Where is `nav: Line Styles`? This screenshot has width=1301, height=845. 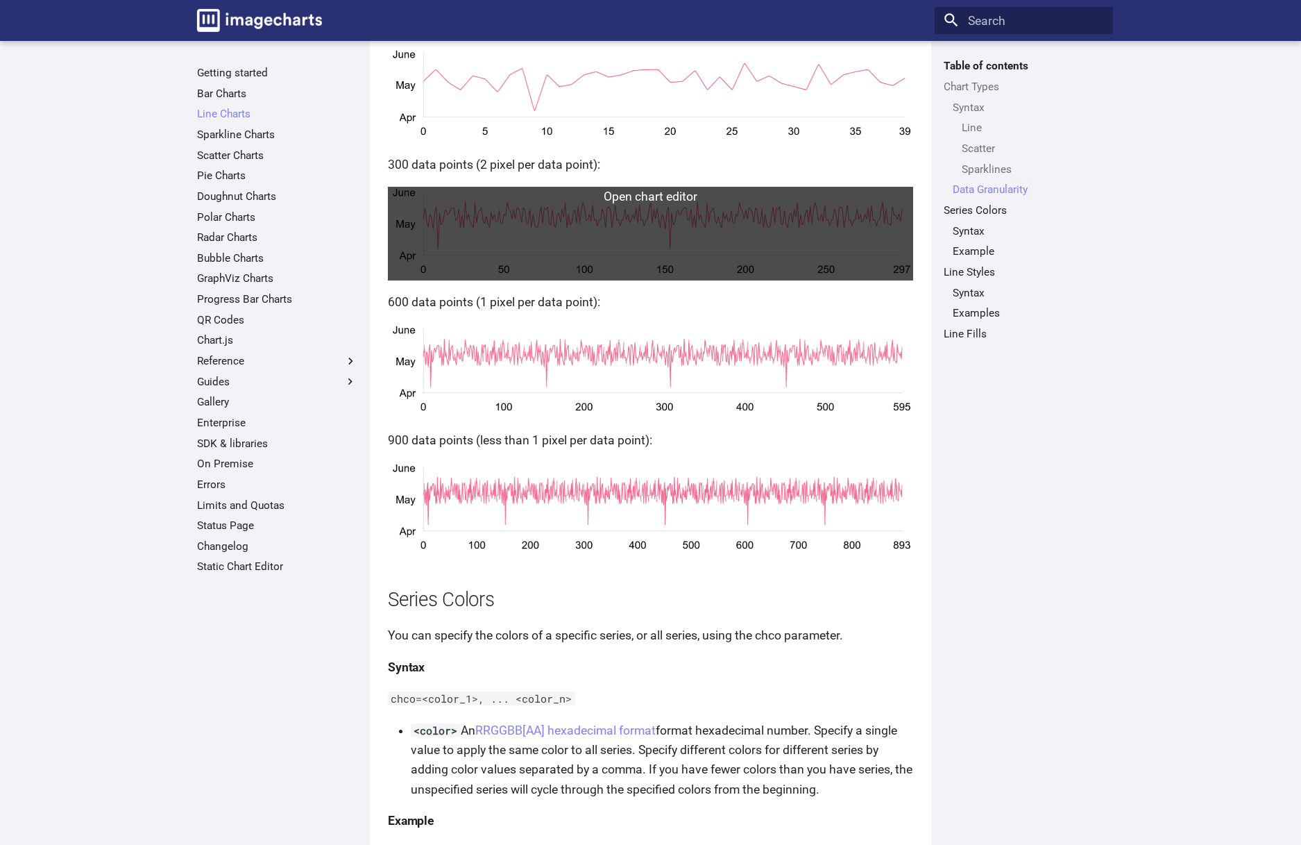 nav: Line Styles is located at coordinates (1024, 303).